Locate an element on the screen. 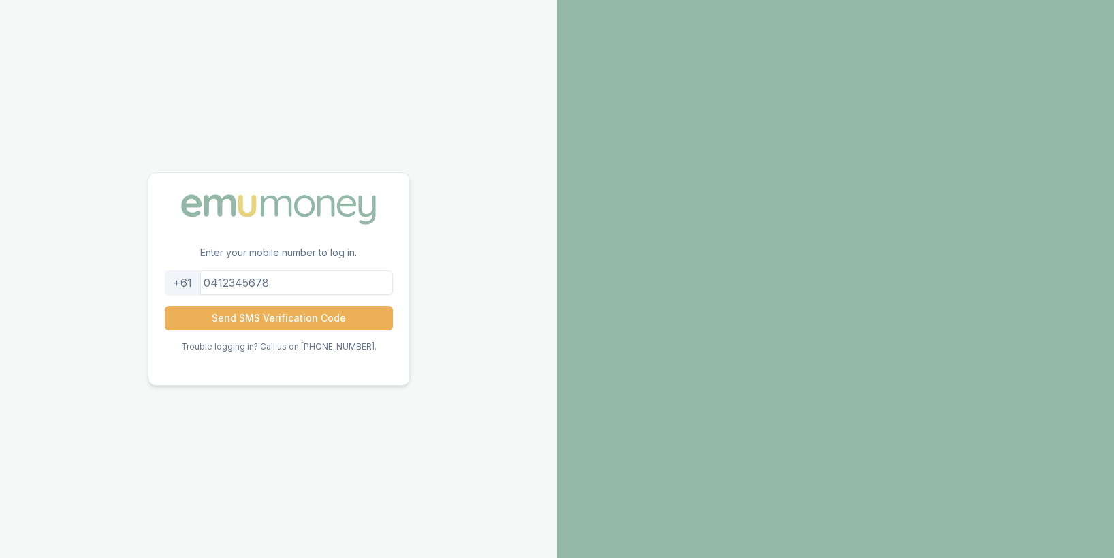 The width and height of the screenshot is (1114, 558). input: 0412345678 is located at coordinates (279, 283).